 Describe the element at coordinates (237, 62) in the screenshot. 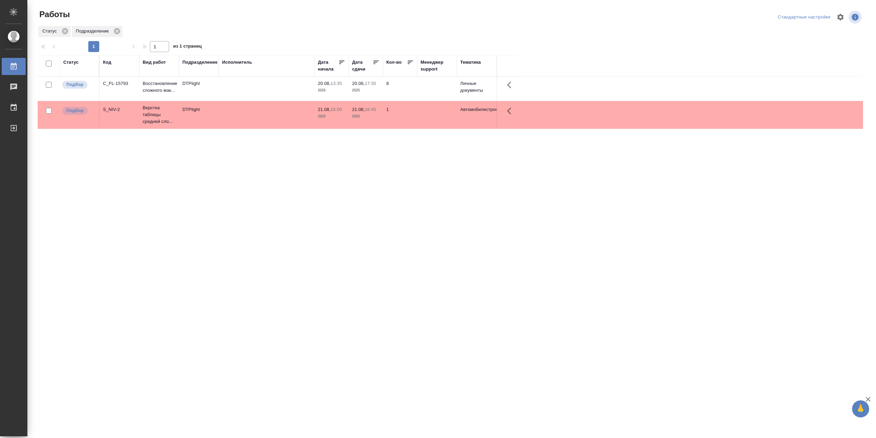

I see `div: Исполнитель` at that location.